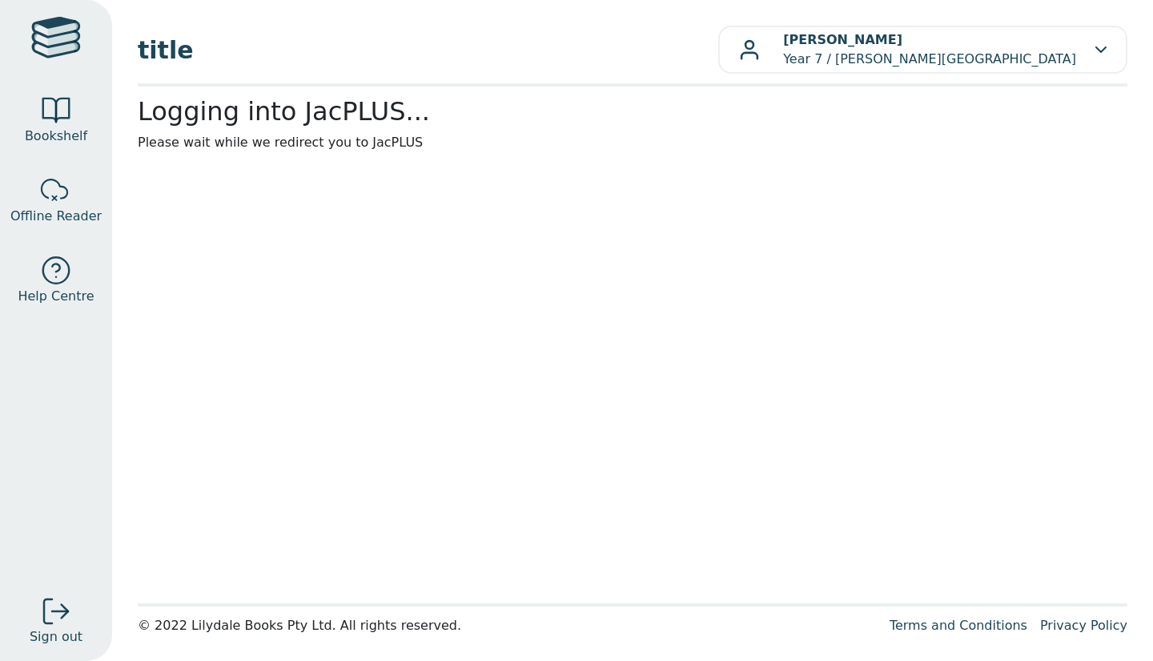 Image resolution: width=1153 pixels, height=661 pixels. What do you see at coordinates (56, 136) in the screenshot?
I see `span: Bookshelf` at bounding box center [56, 136].